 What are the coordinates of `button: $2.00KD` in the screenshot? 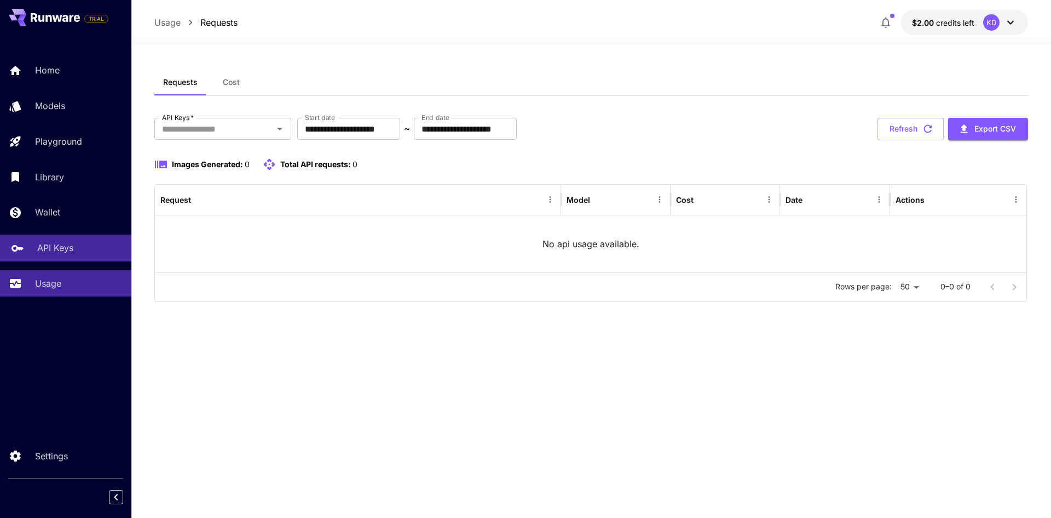 It's located at (965, 22).